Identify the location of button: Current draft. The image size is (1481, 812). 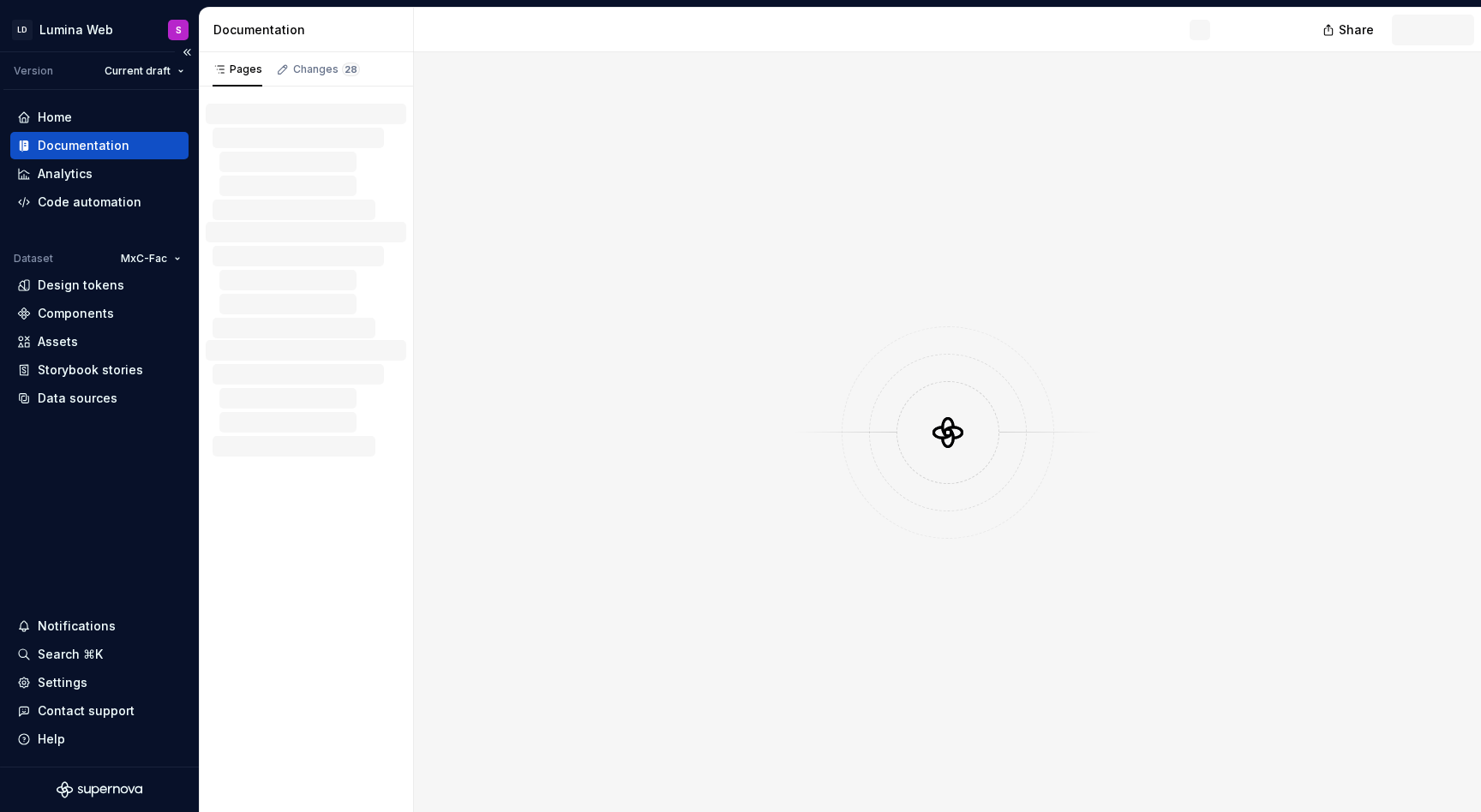
(144, 71).